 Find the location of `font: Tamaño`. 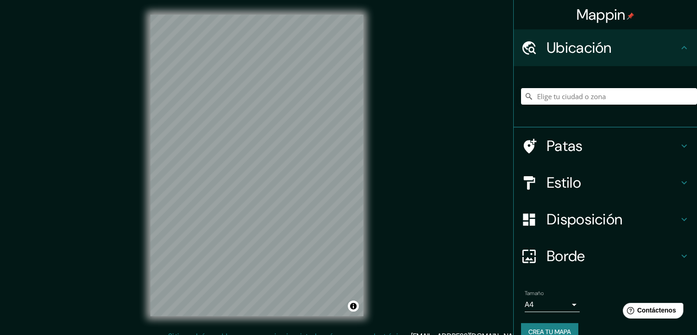

font: Tamaño is located at coordinates (534, 293).